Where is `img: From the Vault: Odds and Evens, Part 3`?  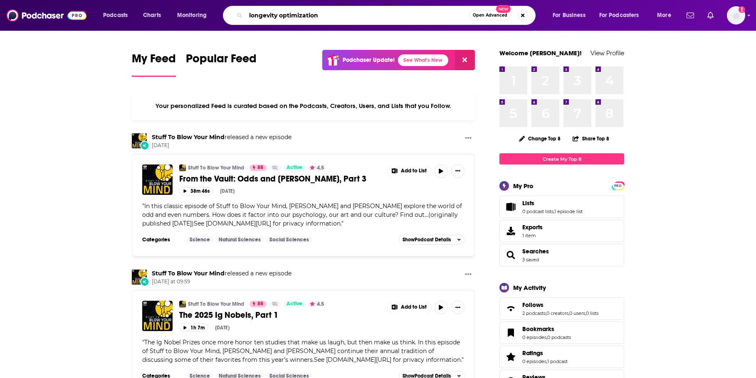
img: From the Vault: Odds and Evens, Part 3 is located at coordinates (157, 180).